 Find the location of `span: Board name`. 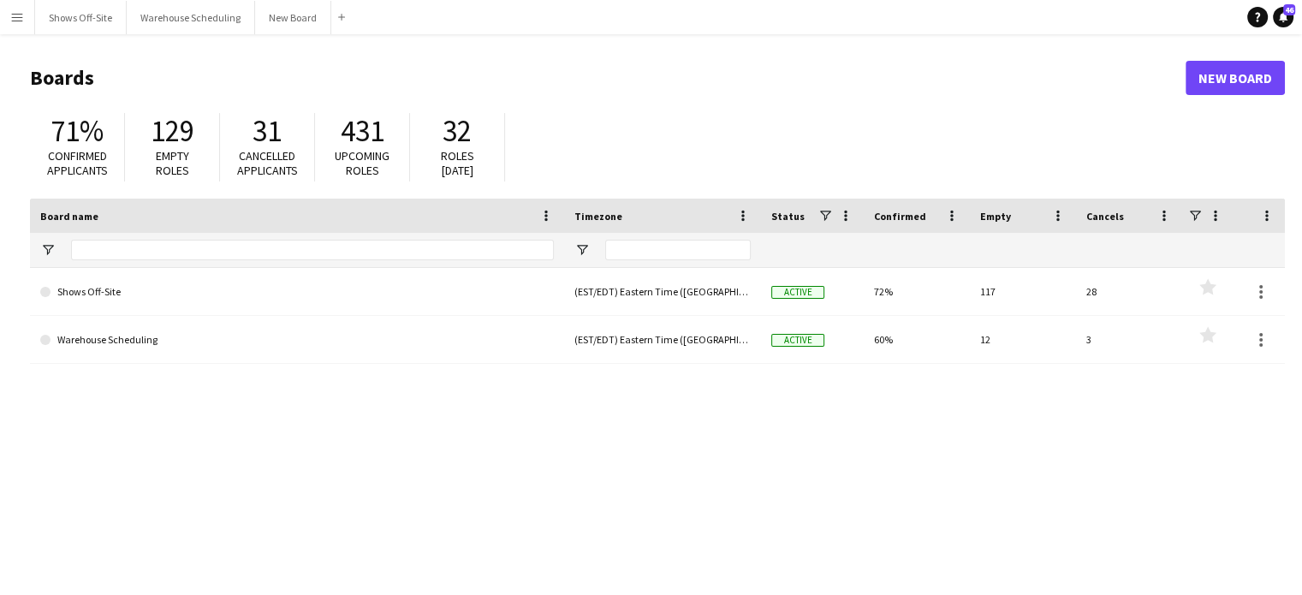

span: Board name is located at coordinates (69, 216).